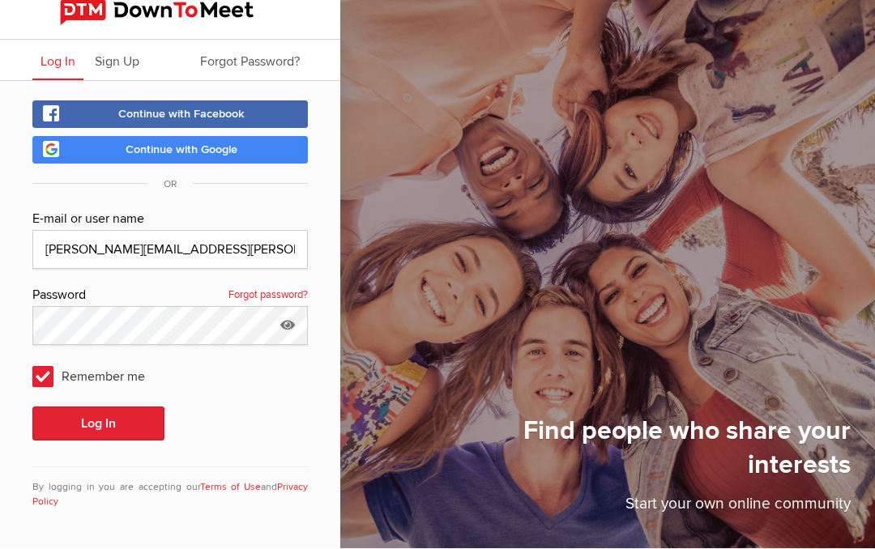 This screenshot has height=549, width=875. Describe the element at coordinates (170, 297) in the screenshot. I see `div: Password` at that location.